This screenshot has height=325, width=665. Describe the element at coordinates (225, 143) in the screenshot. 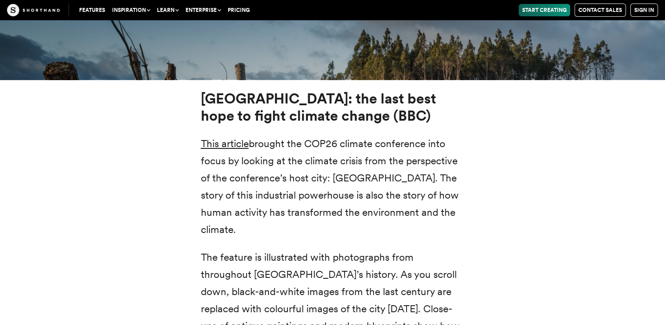

I see `a: This article` at that location.